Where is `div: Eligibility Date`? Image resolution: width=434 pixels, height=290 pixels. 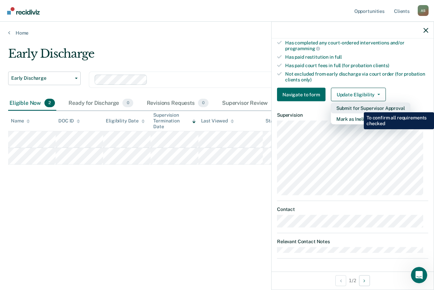
div: Eligibility Date is located at coordinates (125, 121).